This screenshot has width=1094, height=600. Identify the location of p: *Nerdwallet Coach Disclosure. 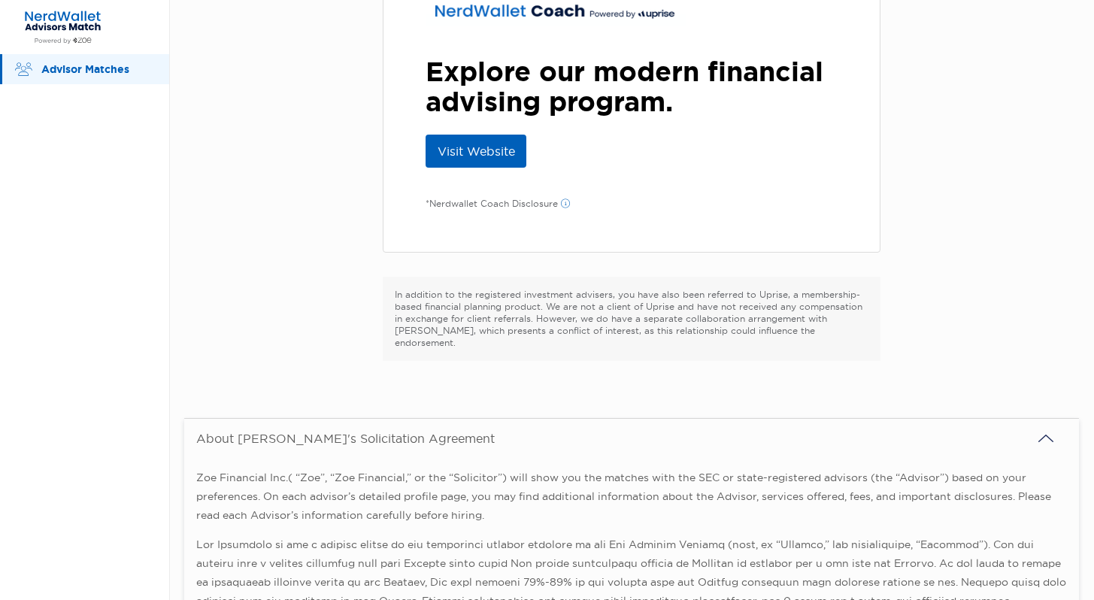
(498, 204).